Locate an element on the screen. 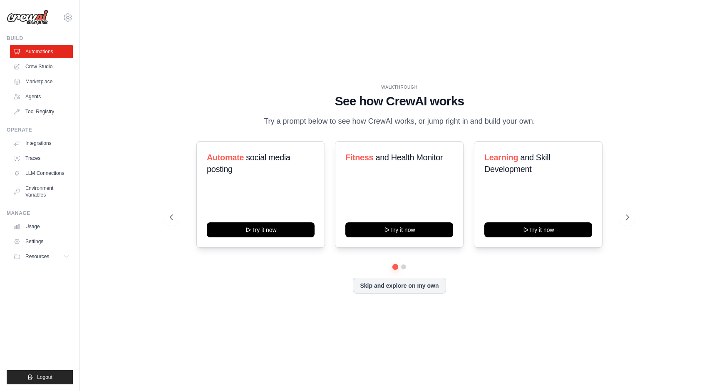  img: Logo is located at coordinates (27, 17).